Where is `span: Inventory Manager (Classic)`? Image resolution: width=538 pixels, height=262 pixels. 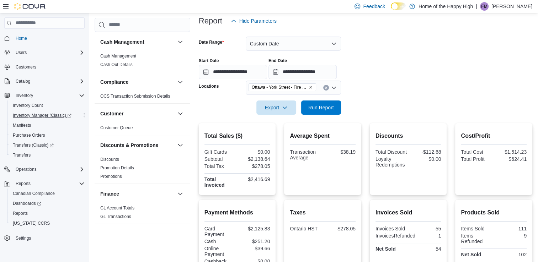
span: Inventory Manager (Classic) is located at coordinates (42, 116).